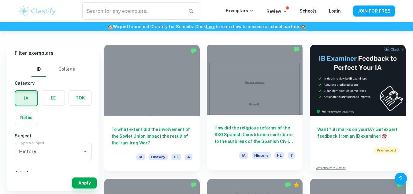  What do you see at coordinates (53, 69) in the screenshot?
I see `div: Filter type choice` at bounding box center [53, 69].